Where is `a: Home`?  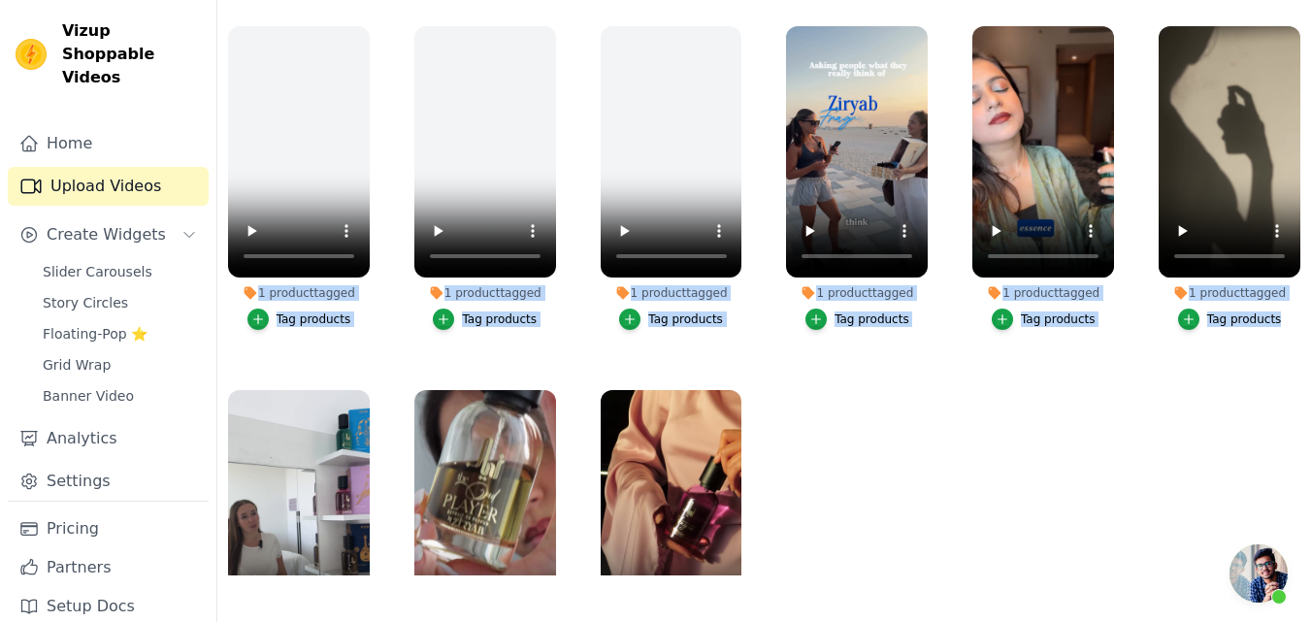 a: Home is located at coordinates (108, 144).